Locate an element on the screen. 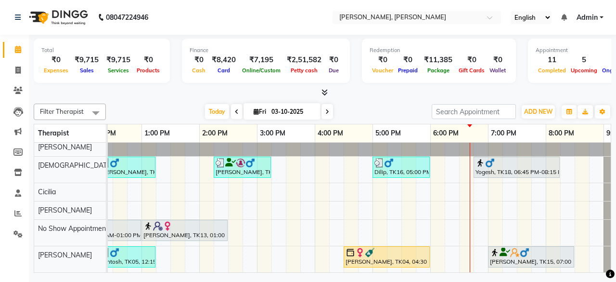  div: Dilip, TK16, 05:00 PM-06:00 PM, Deep Tissue Therapy (60 Mins) is located at coordinates (401, 167).